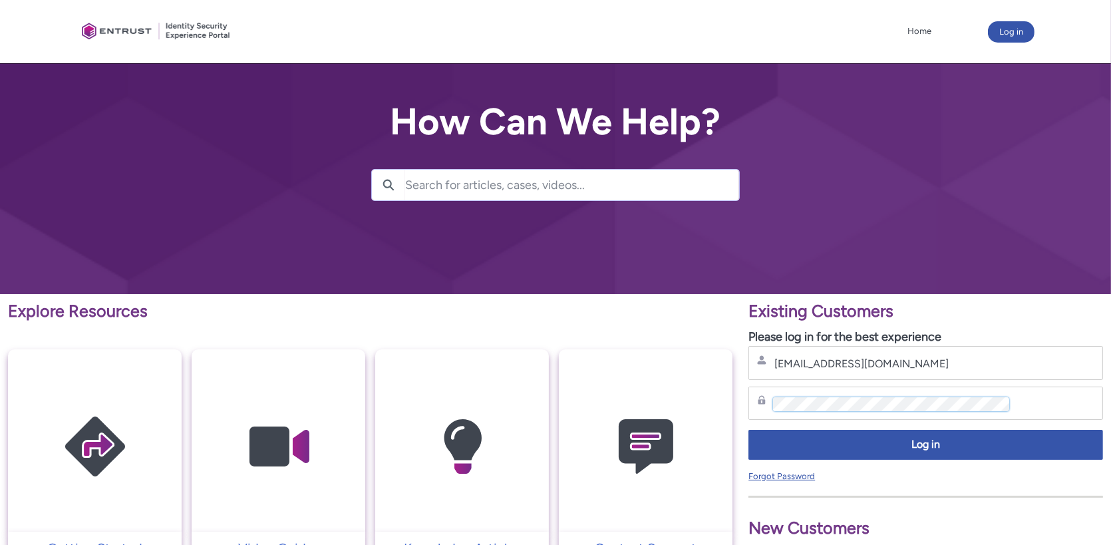  What do you see at coordinates (782, 476) in the screenshot?
I see `a: Forgot Password` at bounding box center [782, 476].